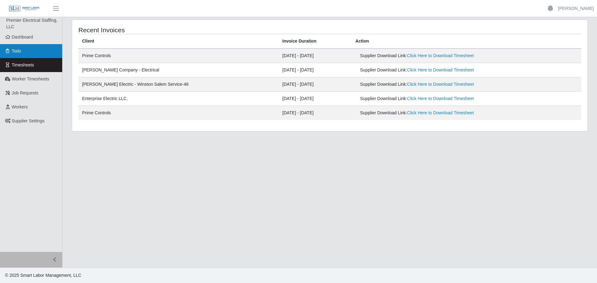  Describe the element at coordinates (16, 51) in the screenshot. I see `span: Todo` at that location.